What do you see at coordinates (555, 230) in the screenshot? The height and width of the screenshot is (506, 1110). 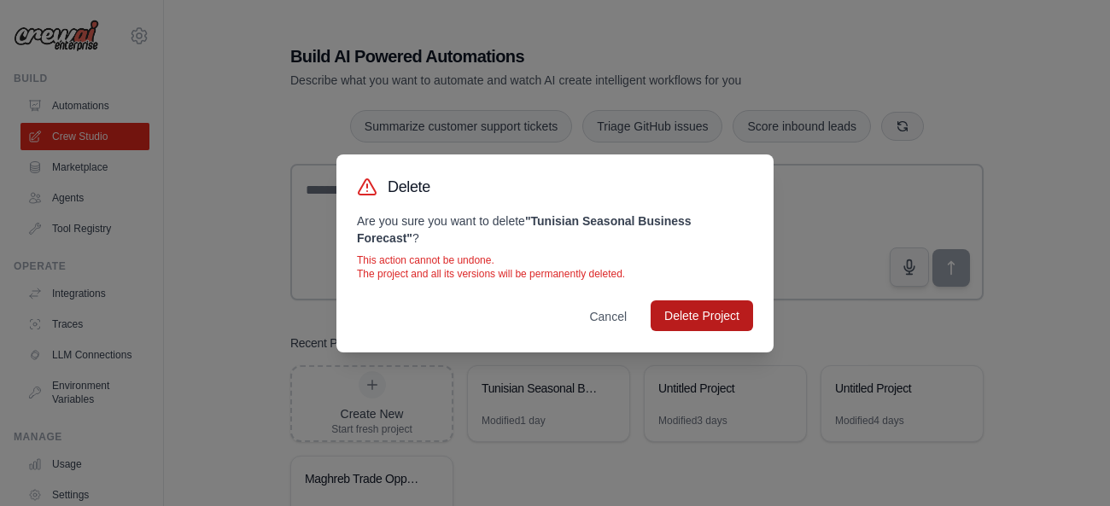 I see `p: Are you sure you want to delete ?` at bounding box center [555, 230].